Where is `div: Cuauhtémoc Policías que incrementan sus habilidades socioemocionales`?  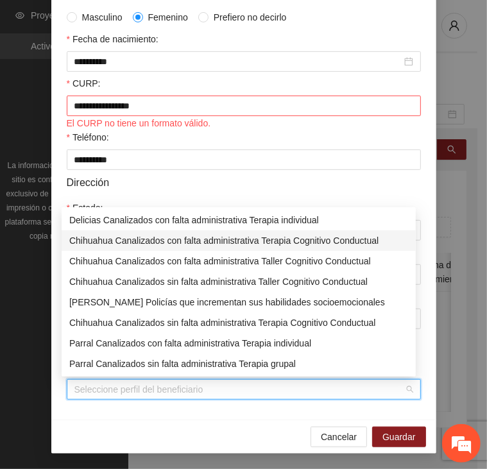 div: Cuauhtémoc Policías que incrementan sus habilidades socioemocionales is located at coordinates (239, 302).